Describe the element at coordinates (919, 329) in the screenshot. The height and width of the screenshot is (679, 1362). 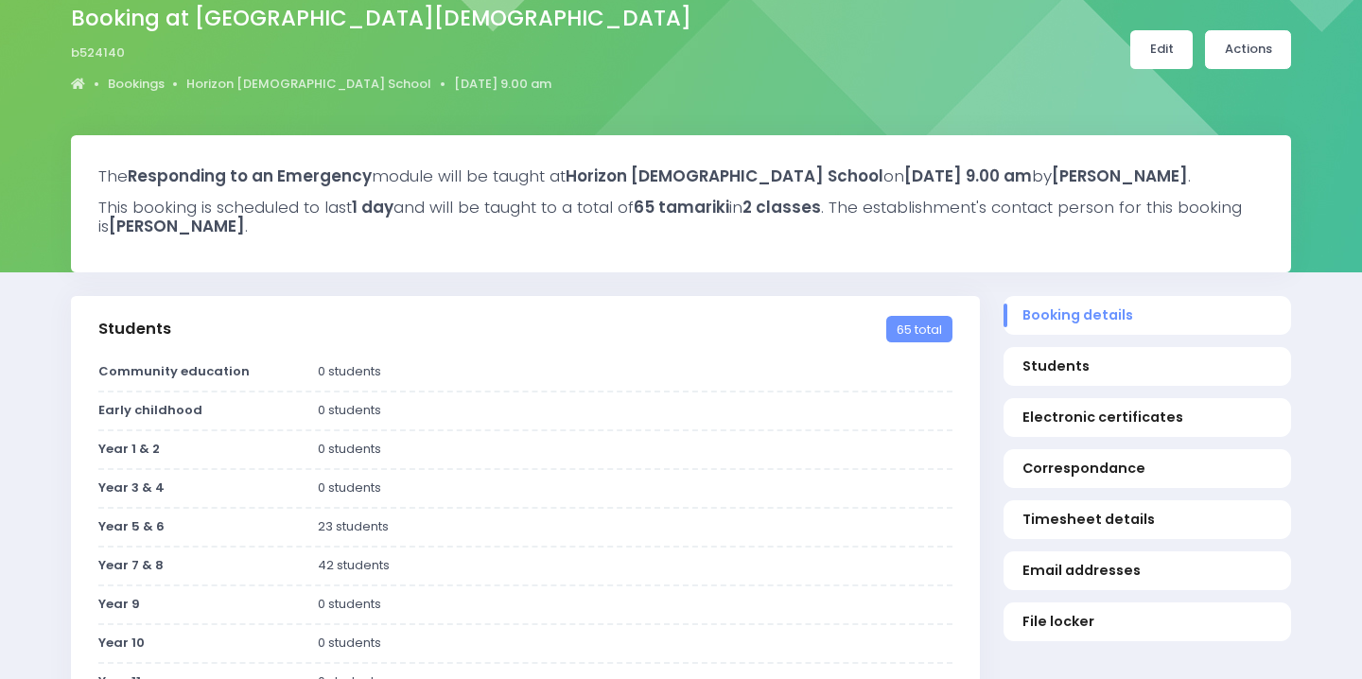
I see `span: 65 total` at that location.